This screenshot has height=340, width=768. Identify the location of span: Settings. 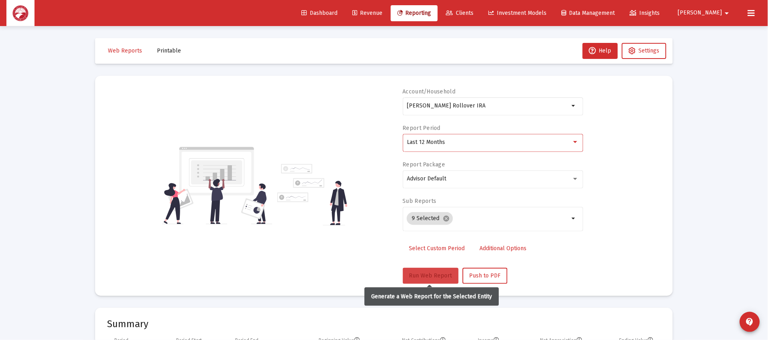
(649, 51).